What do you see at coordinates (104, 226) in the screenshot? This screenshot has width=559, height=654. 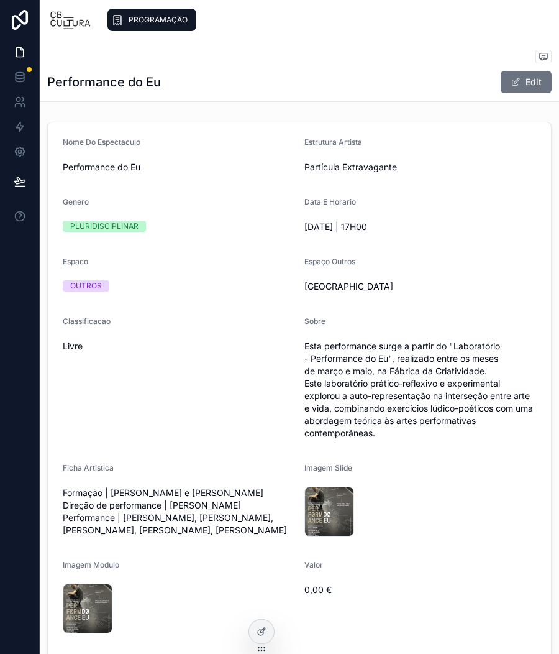 I see `div: PLURIDISCIPLINAR` at bounding box center [104, 226].